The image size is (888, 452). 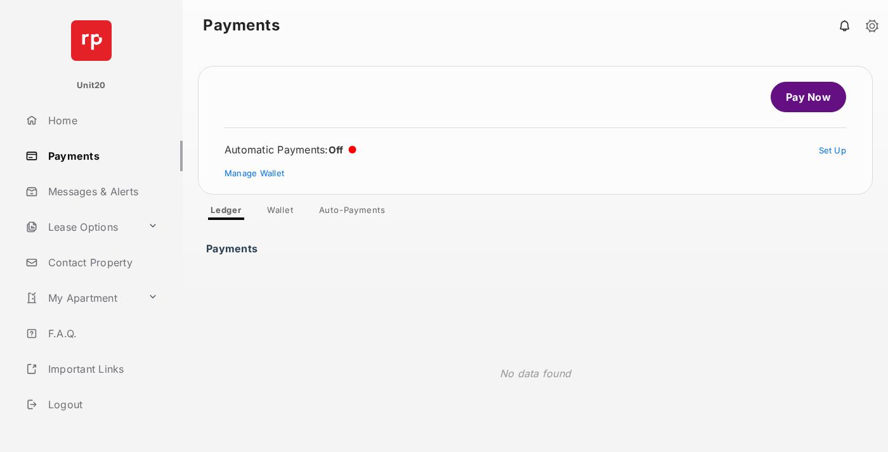 I want to click on a: Important Links, so click(x=91, y=369).